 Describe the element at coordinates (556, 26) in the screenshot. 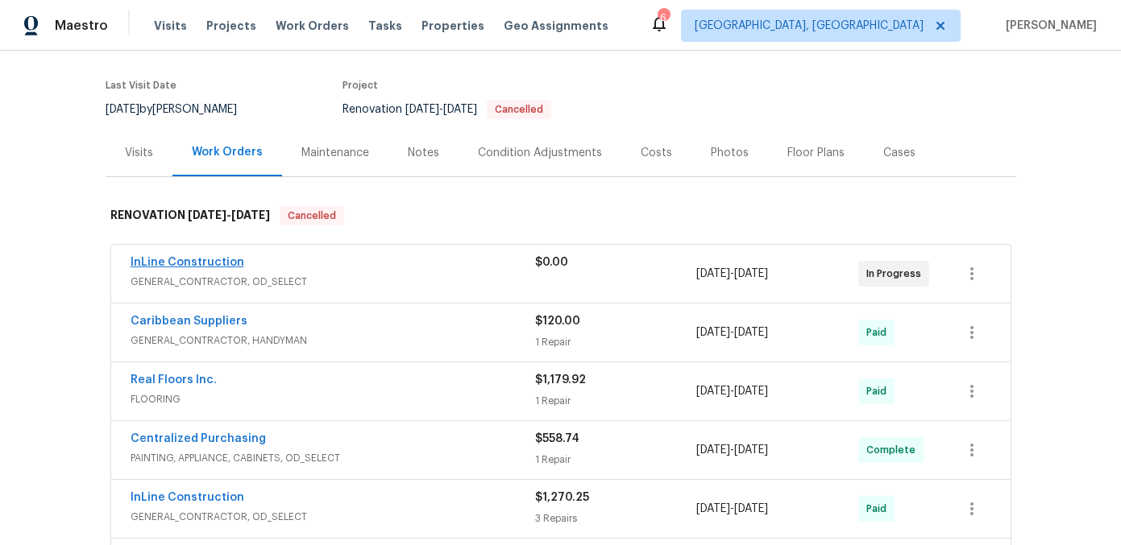

I see `span: Geo Assignments` at that location.